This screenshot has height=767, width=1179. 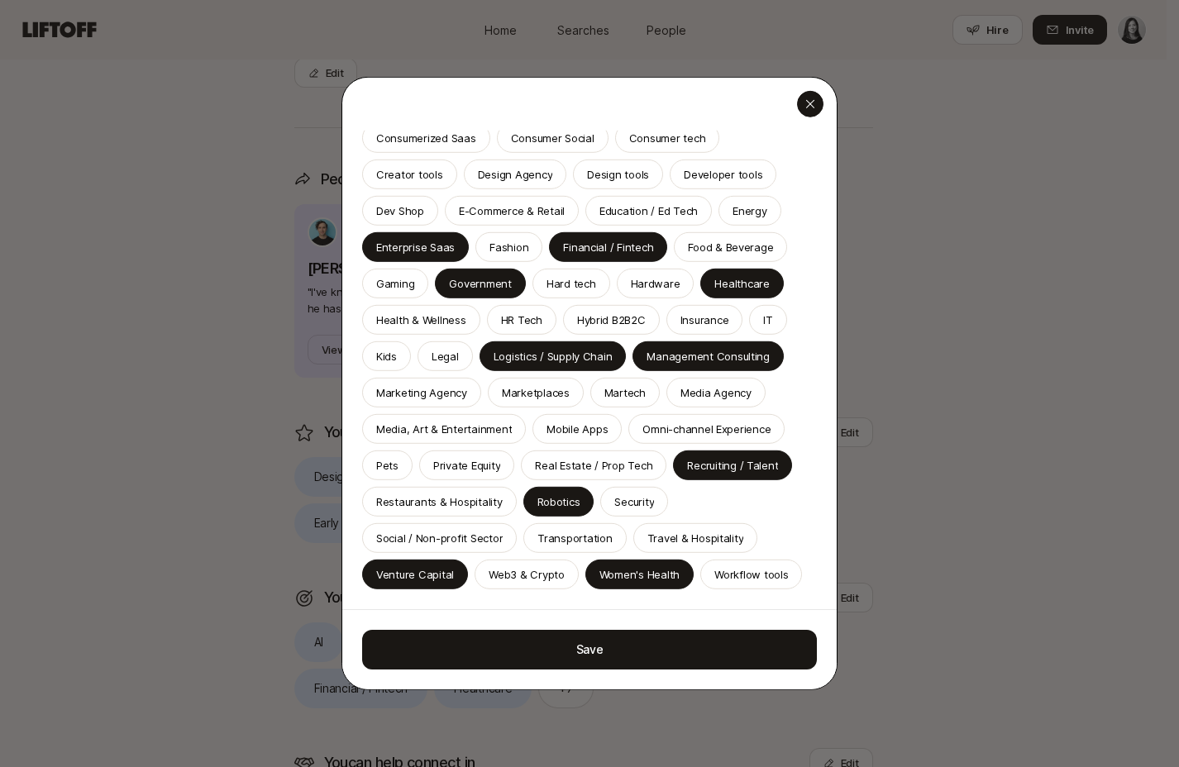 What do you see at coordinates (708, 356) in the screenshot?
I see `div: Management Consulting` at bounding box center [708, 356].